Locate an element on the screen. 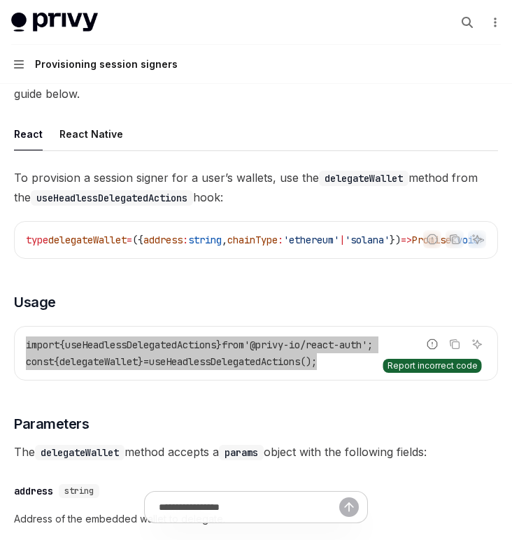  span: 'solana' is located at coordinates (367, 240).